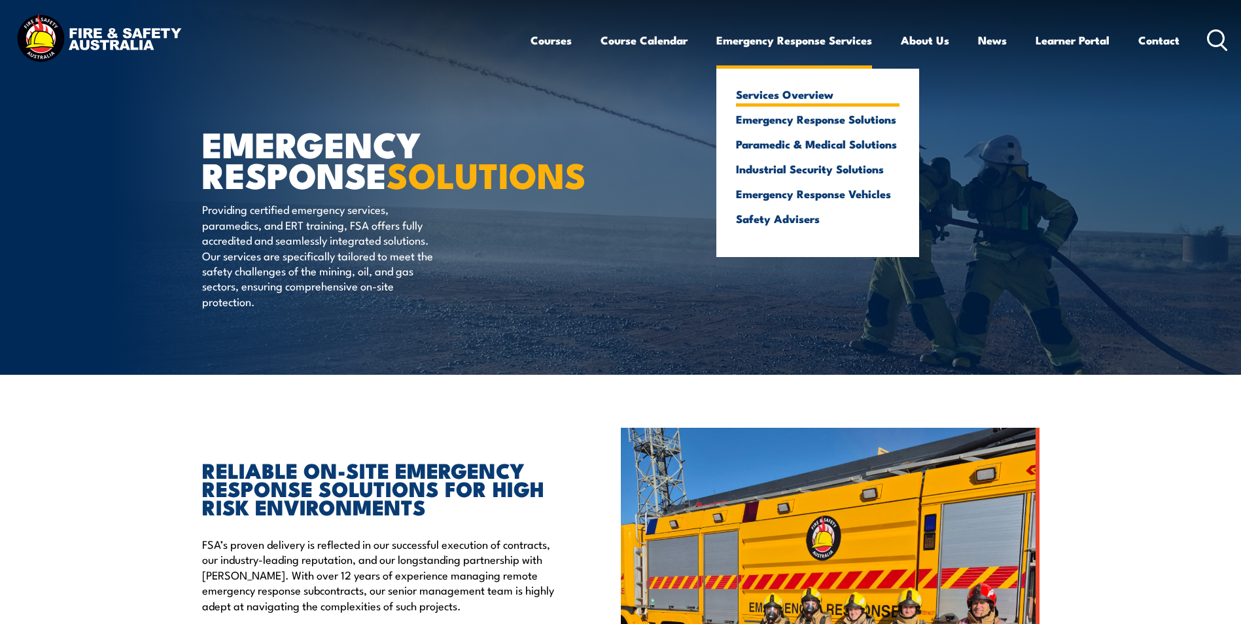 This screenshot has height=624, width=1241. Describe the element at coordinates (925, 40) in the screenshot. I see `a: About Us` at that location.